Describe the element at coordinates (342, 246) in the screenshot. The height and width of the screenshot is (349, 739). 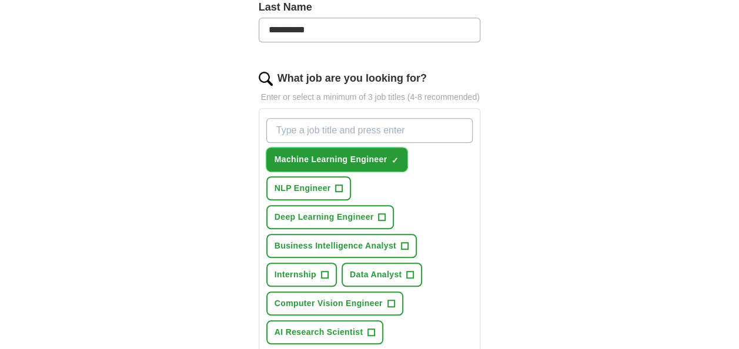
I see `button: Business Intelligence Analyst` at that location.